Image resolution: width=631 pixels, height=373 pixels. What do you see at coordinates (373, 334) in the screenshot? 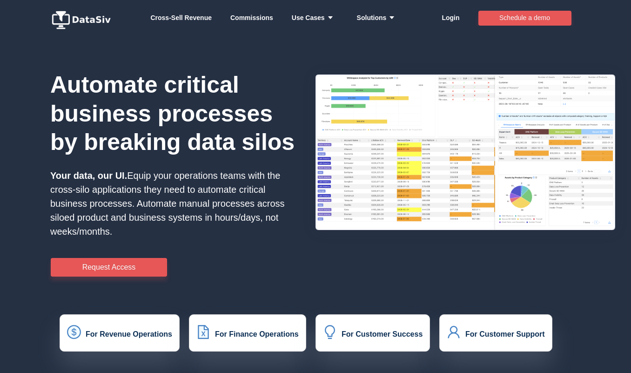
I see `a: icon: bulbFor Customer Success` at bounding box center [373, 334].